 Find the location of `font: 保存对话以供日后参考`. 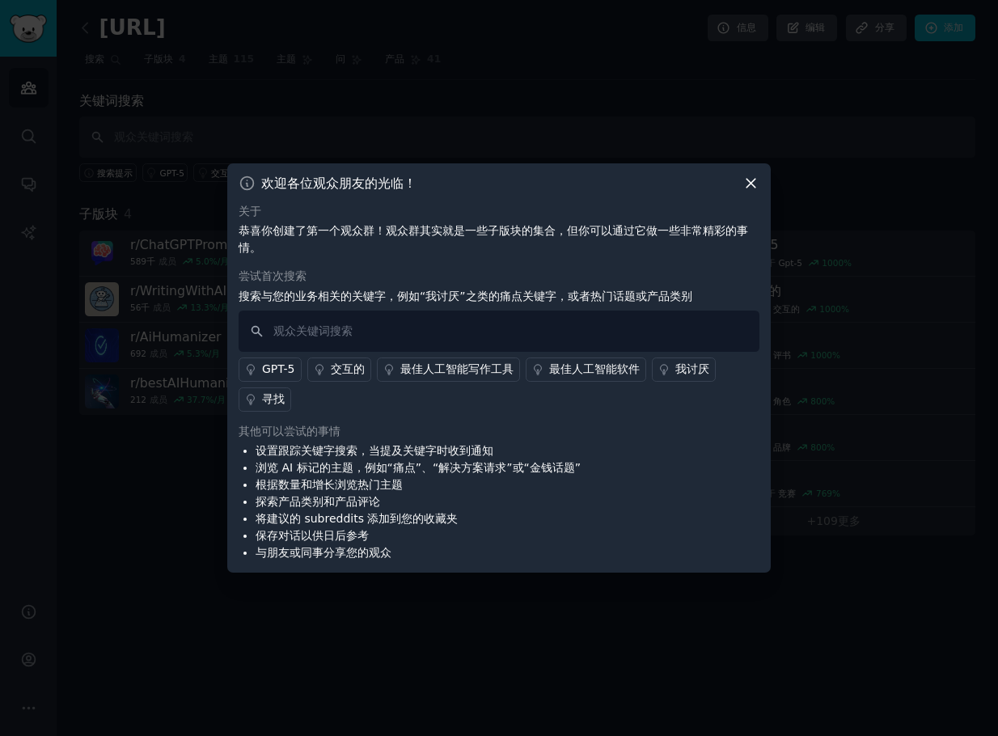

font: 保存对话以供日后参考 is located at coordinates (312, 536).